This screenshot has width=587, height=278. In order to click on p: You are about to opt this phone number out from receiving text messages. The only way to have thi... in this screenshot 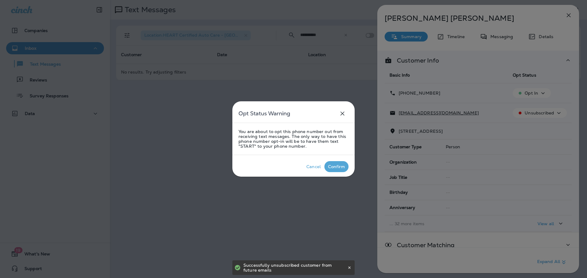, I will do `click(293, 139)`.